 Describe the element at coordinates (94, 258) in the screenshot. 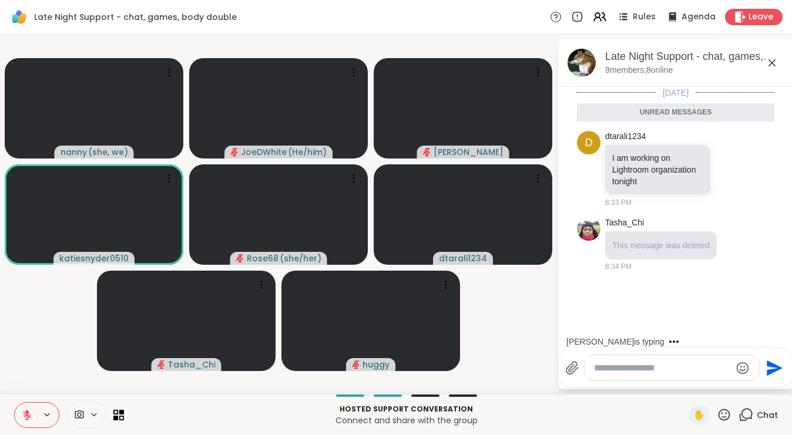

I see `span: katiesnyder0510` at that location.